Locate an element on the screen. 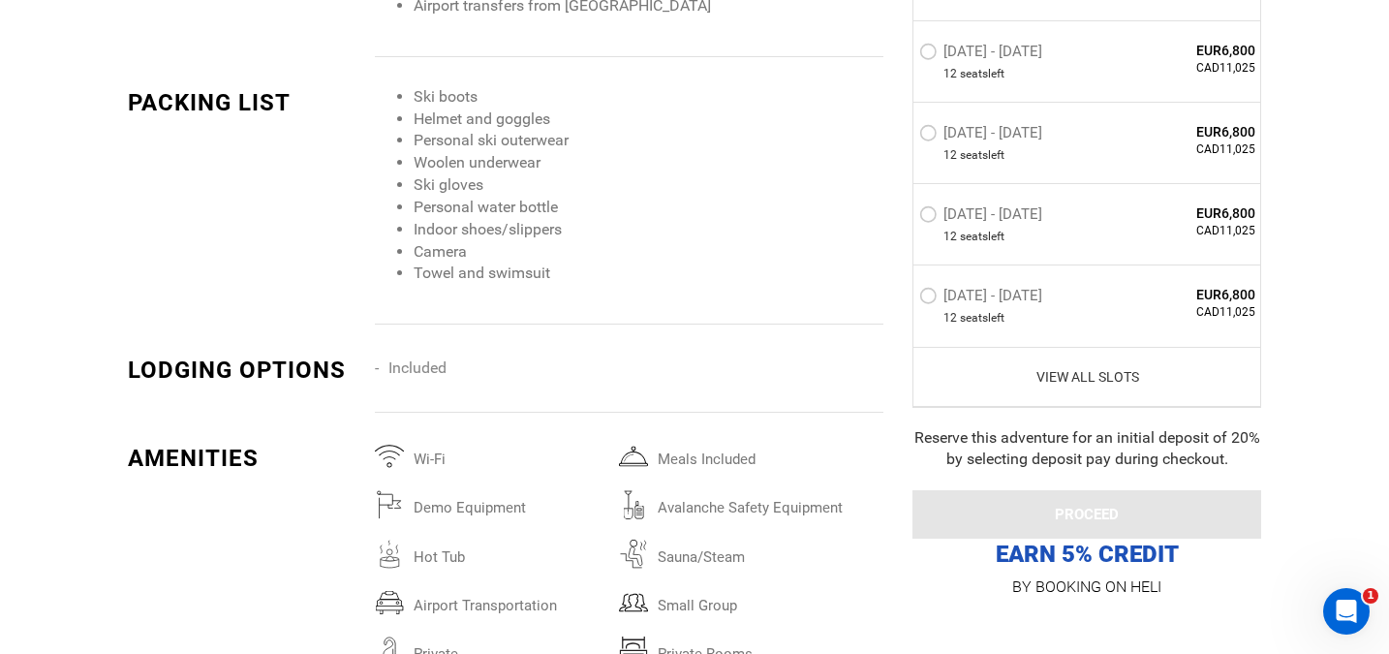  span: sauna/steam is located at coordinates (756, 552).